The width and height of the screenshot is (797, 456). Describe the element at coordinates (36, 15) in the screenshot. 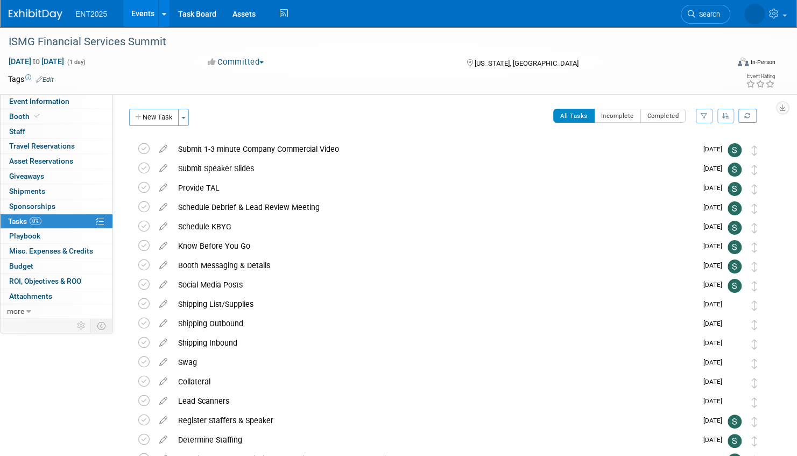

I see `img: ExhibitDay` at that location.